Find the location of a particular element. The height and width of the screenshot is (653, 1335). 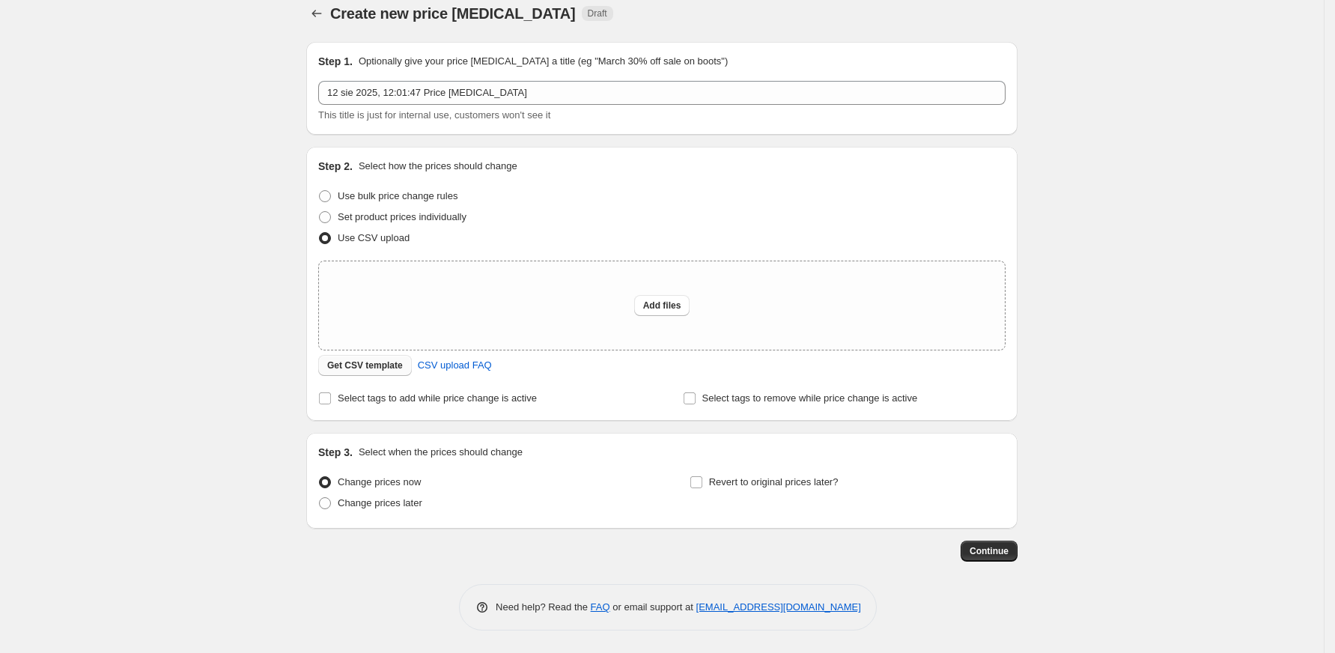

h2: Step 3. is located at coordinates (335, 452).